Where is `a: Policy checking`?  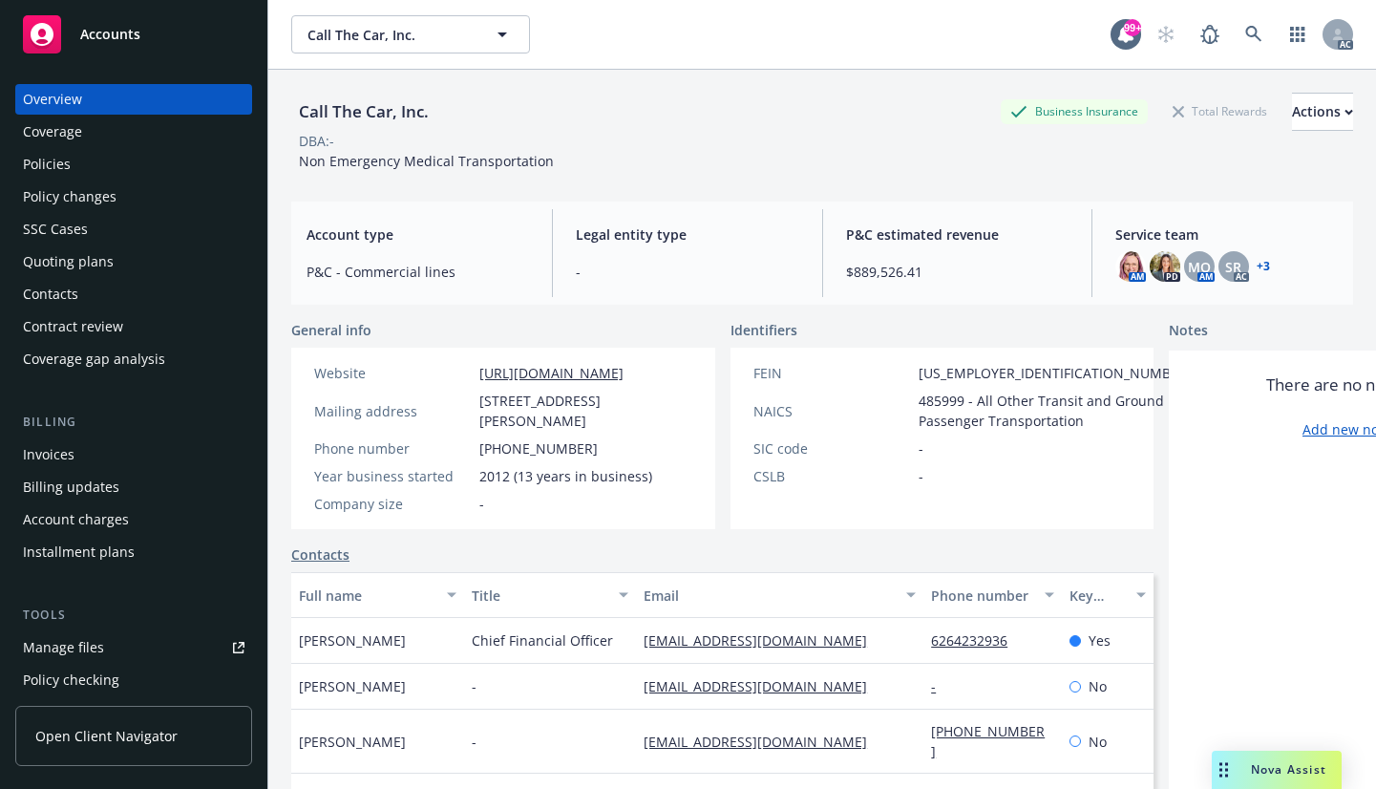 a: Policy checking is located at coordinates (134, 680).